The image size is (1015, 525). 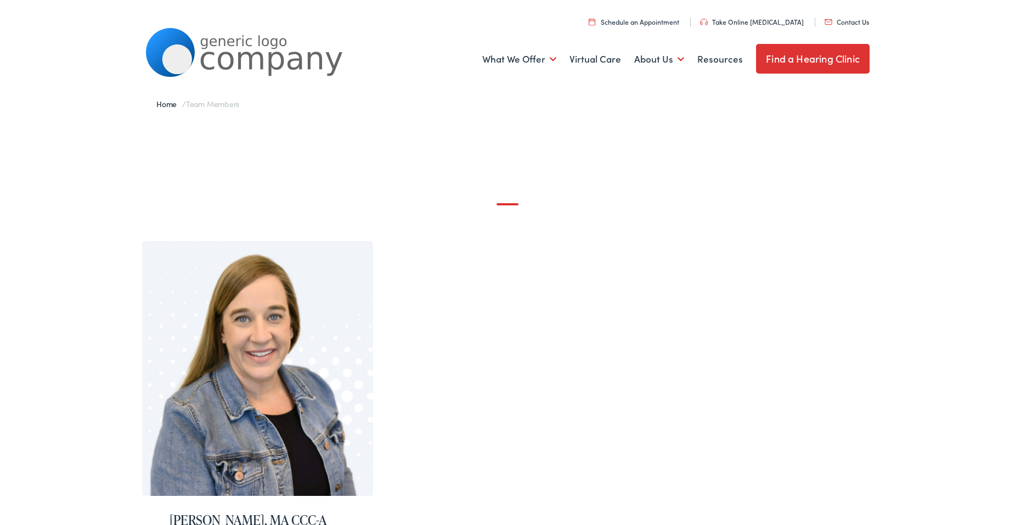 I want to click on a: Virtual Care, so click(x=595, y=59).